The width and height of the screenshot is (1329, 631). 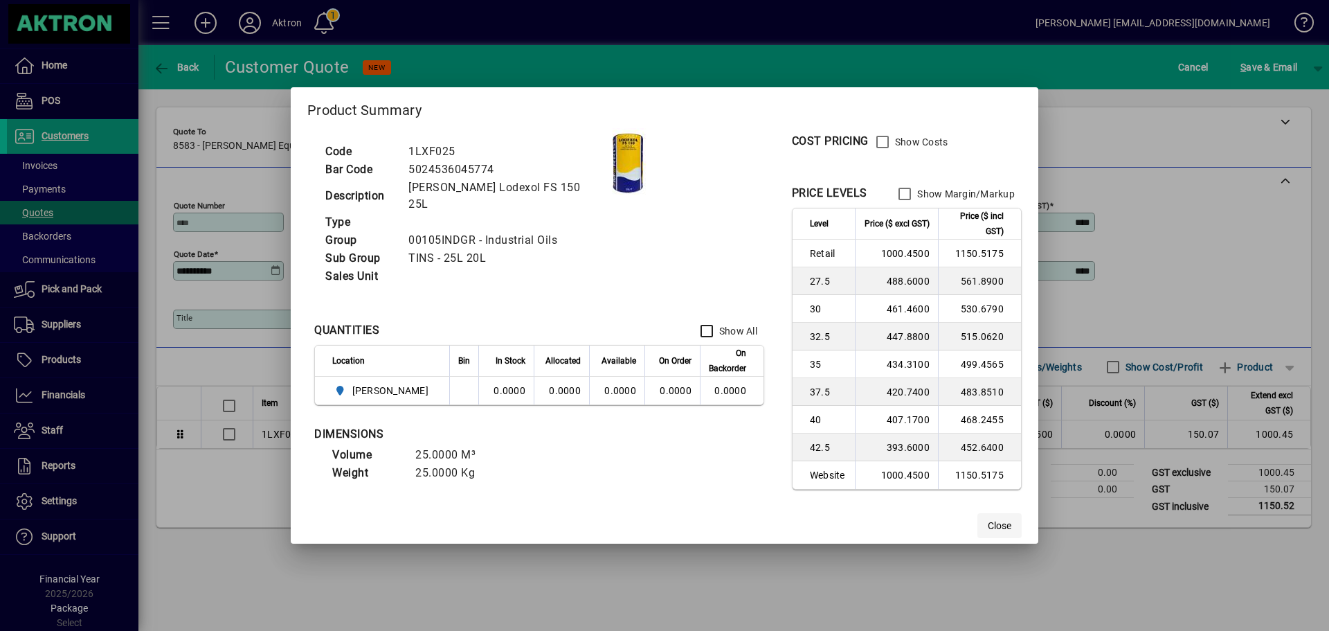 I want to click on td: 00105INDGR - Industrial Oils, so click(x=501, y=240).